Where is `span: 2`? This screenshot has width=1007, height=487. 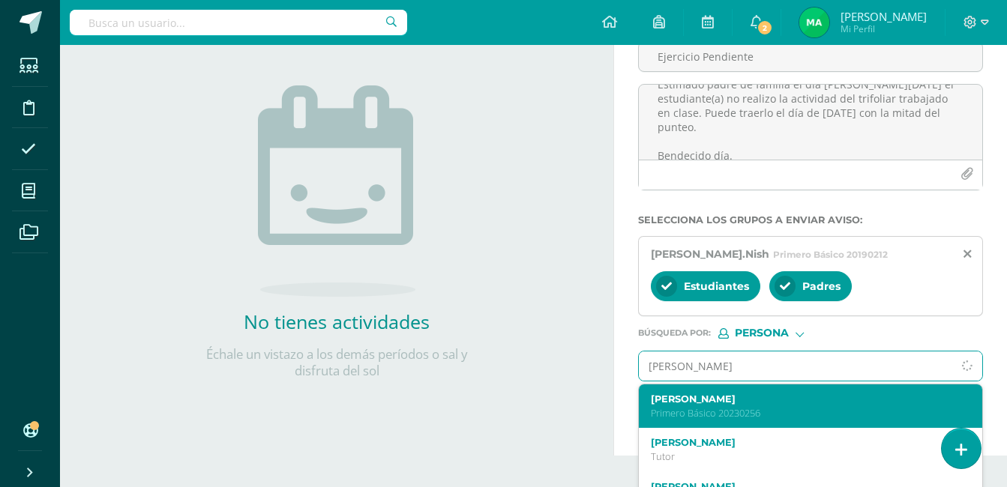 span: 2 is located at coordinates (765, 28).